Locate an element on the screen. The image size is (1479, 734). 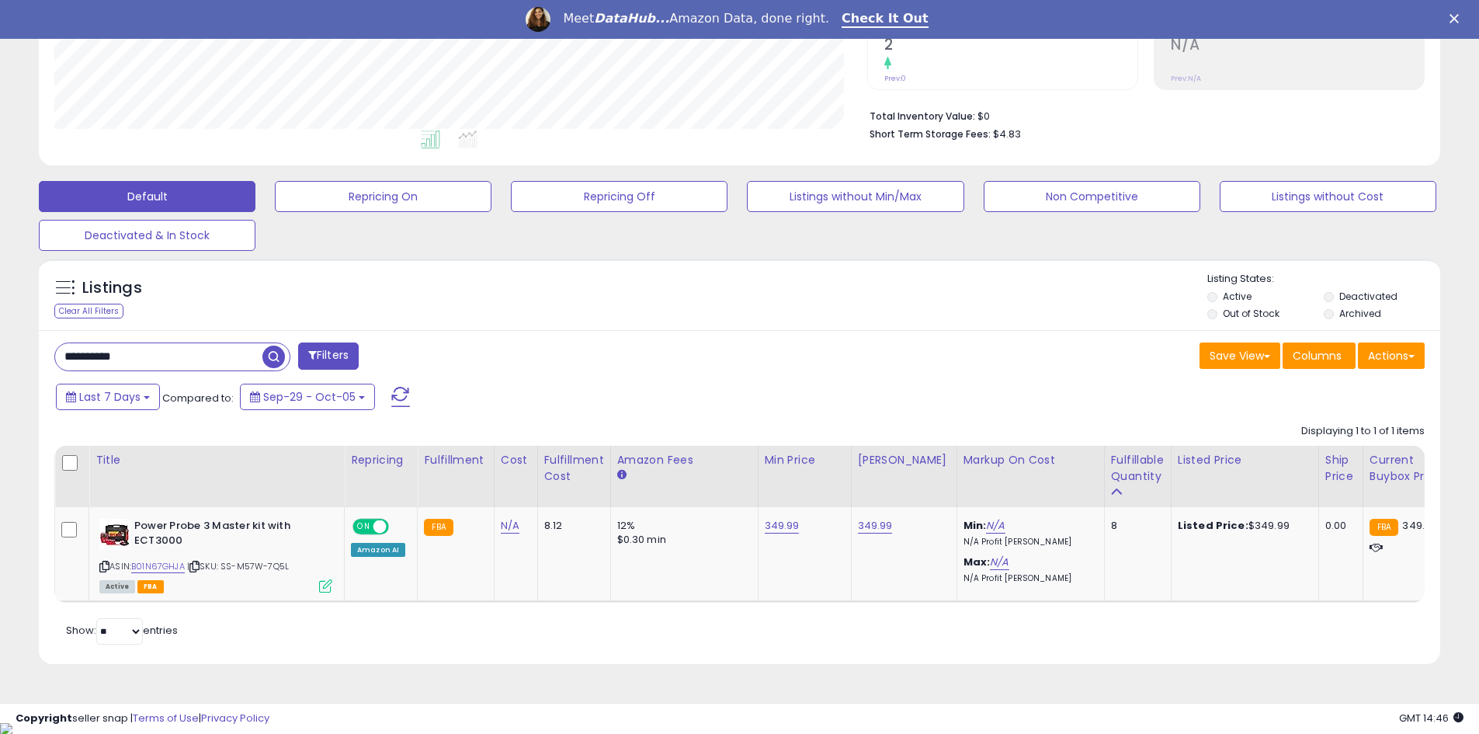
b: Max: is located at coordinates (977, 561).